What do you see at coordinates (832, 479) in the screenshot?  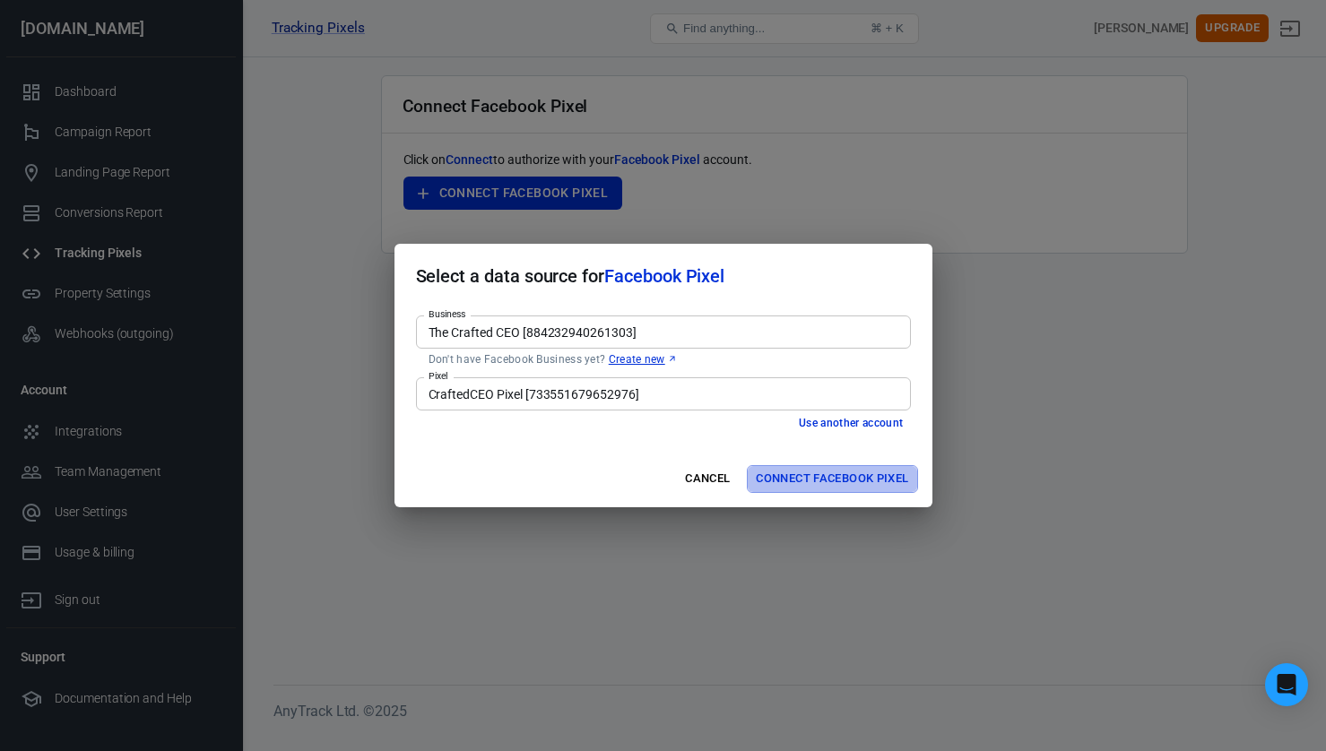 I see `button: Connect Facebook Pixel` at bounding box center [832, 479].